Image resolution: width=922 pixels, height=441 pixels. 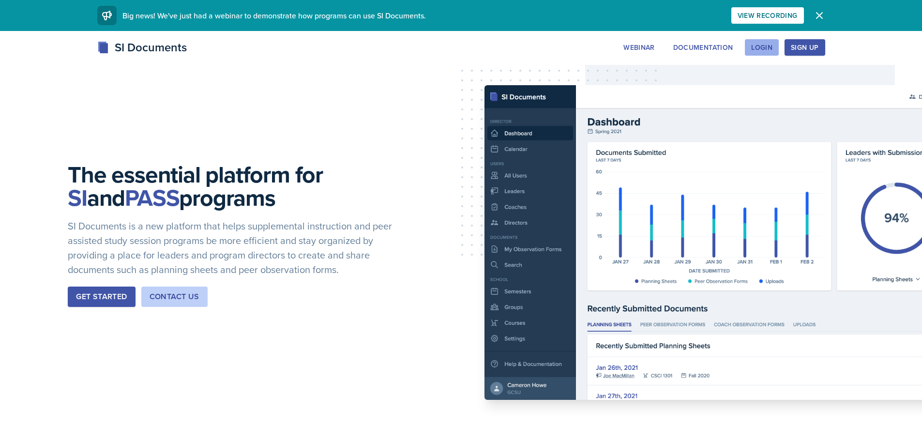 I want to click on div: Get Started, so click(x=101, y=297).